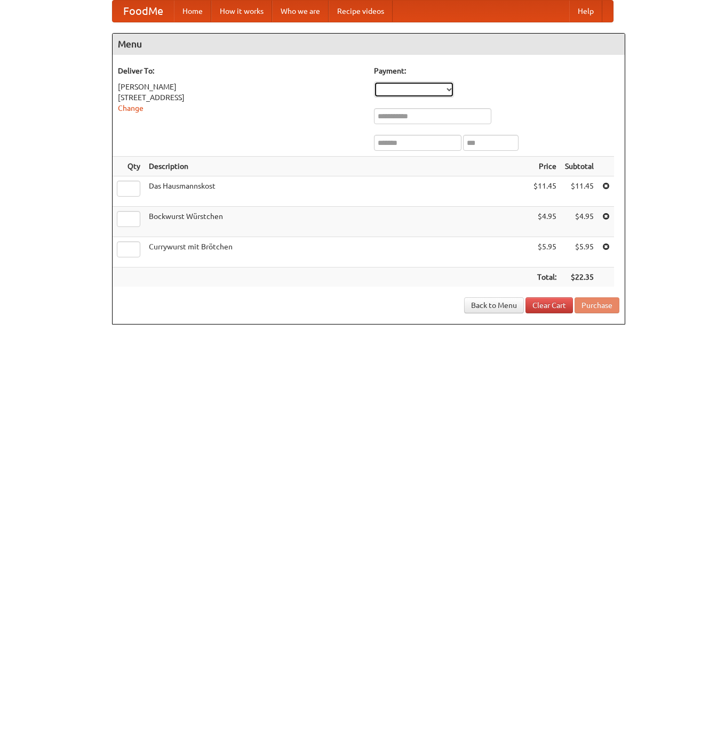 The image size is (725, 754). What do you see at coordinates (192, 11) in the screenshot?
I see `a: Home` at bounding box center [192, 11].